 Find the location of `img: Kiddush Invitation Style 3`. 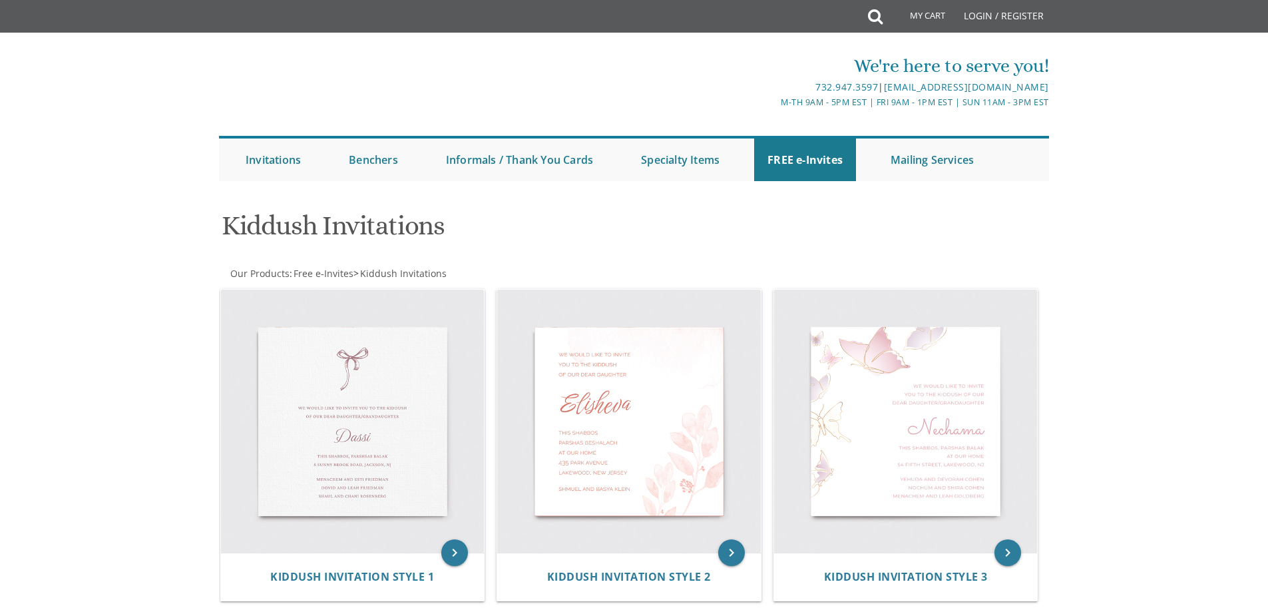

img: Kiddush Invitation Style 3 is located at coordinates (906, 421).